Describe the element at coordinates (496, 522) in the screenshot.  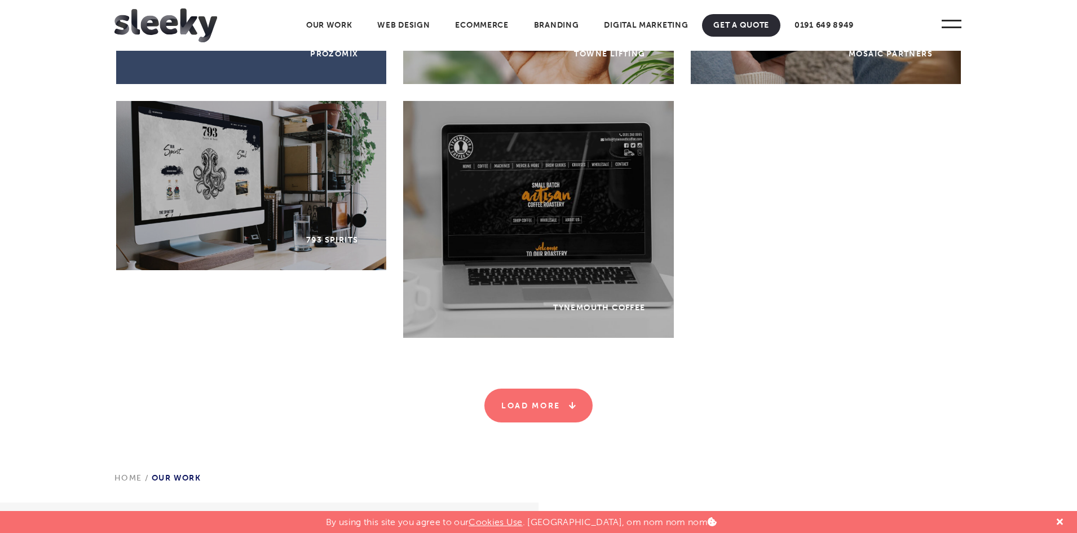
I see `a: Cookies Use` at that location.